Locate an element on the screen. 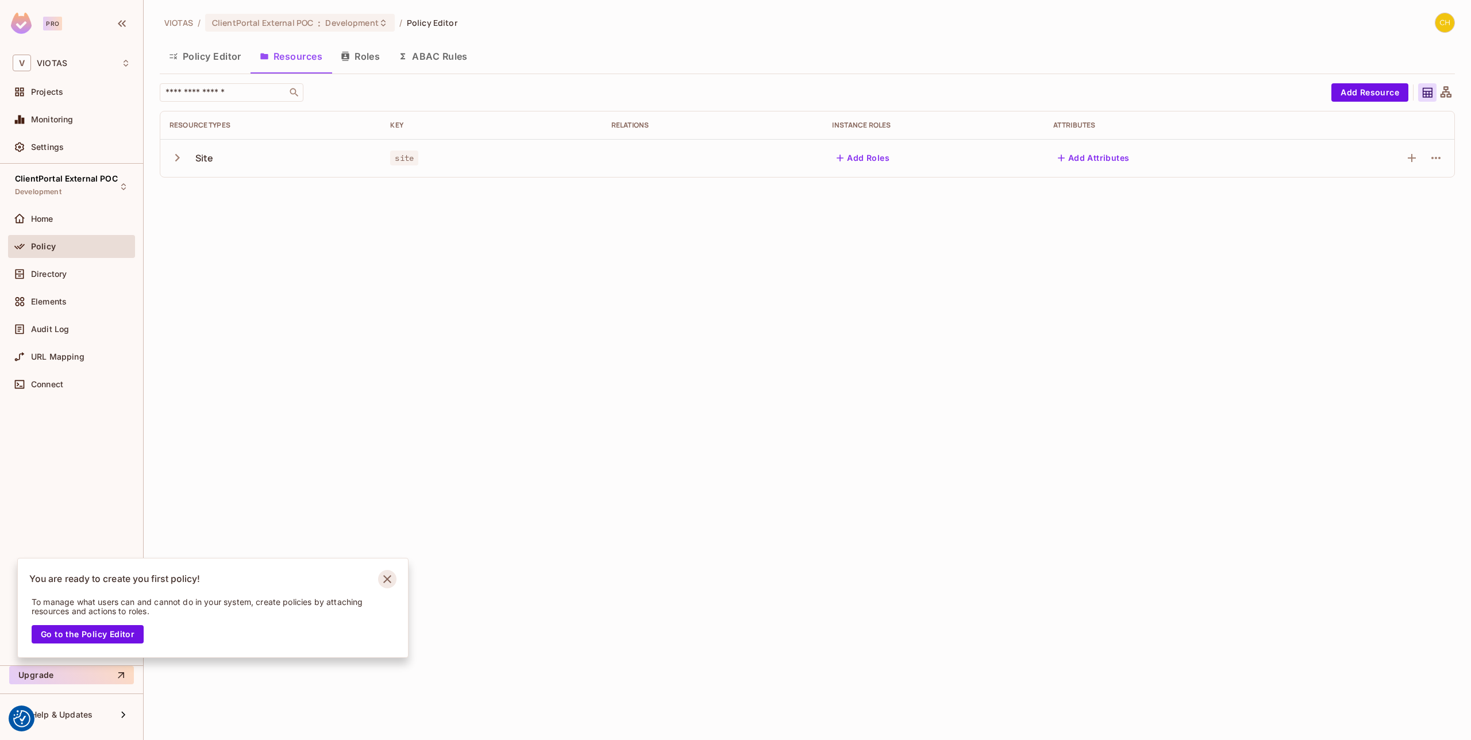 The width and height of the screenshot is (1471, 740). span: Directory is located at coordinates (49, 274).